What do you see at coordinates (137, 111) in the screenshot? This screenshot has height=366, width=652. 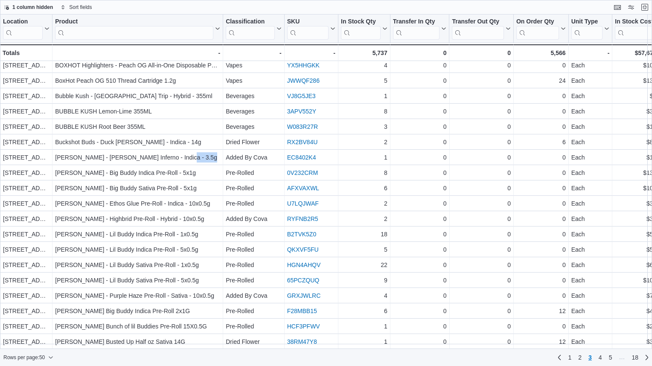 I see `div: BUBBLE KUSH Lemon-Lime 355ML` at bounding box center [137, 111].